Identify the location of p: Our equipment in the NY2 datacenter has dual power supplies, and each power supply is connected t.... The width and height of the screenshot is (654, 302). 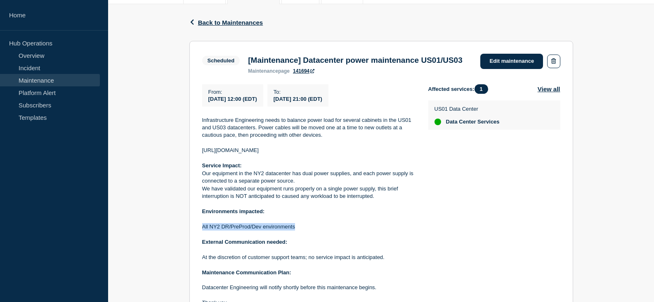
(309, 177).